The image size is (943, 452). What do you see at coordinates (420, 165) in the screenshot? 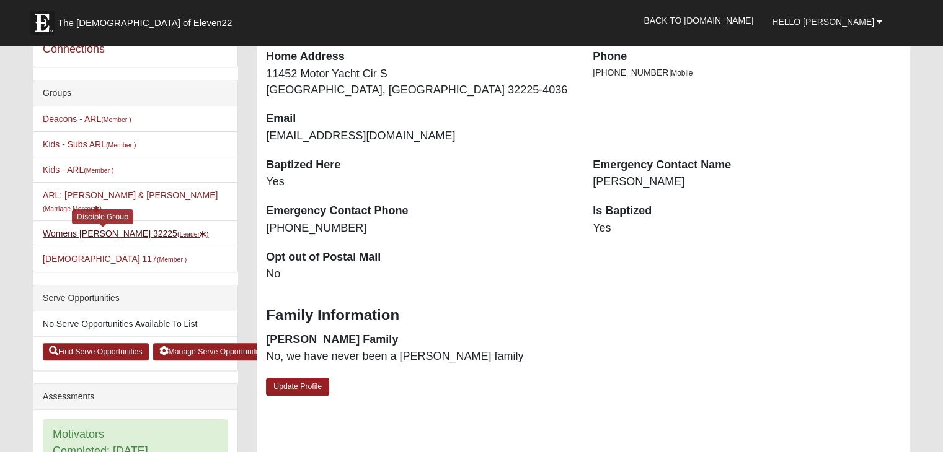
I see `dt: Baptized Here` at bounding box center [420, 165].